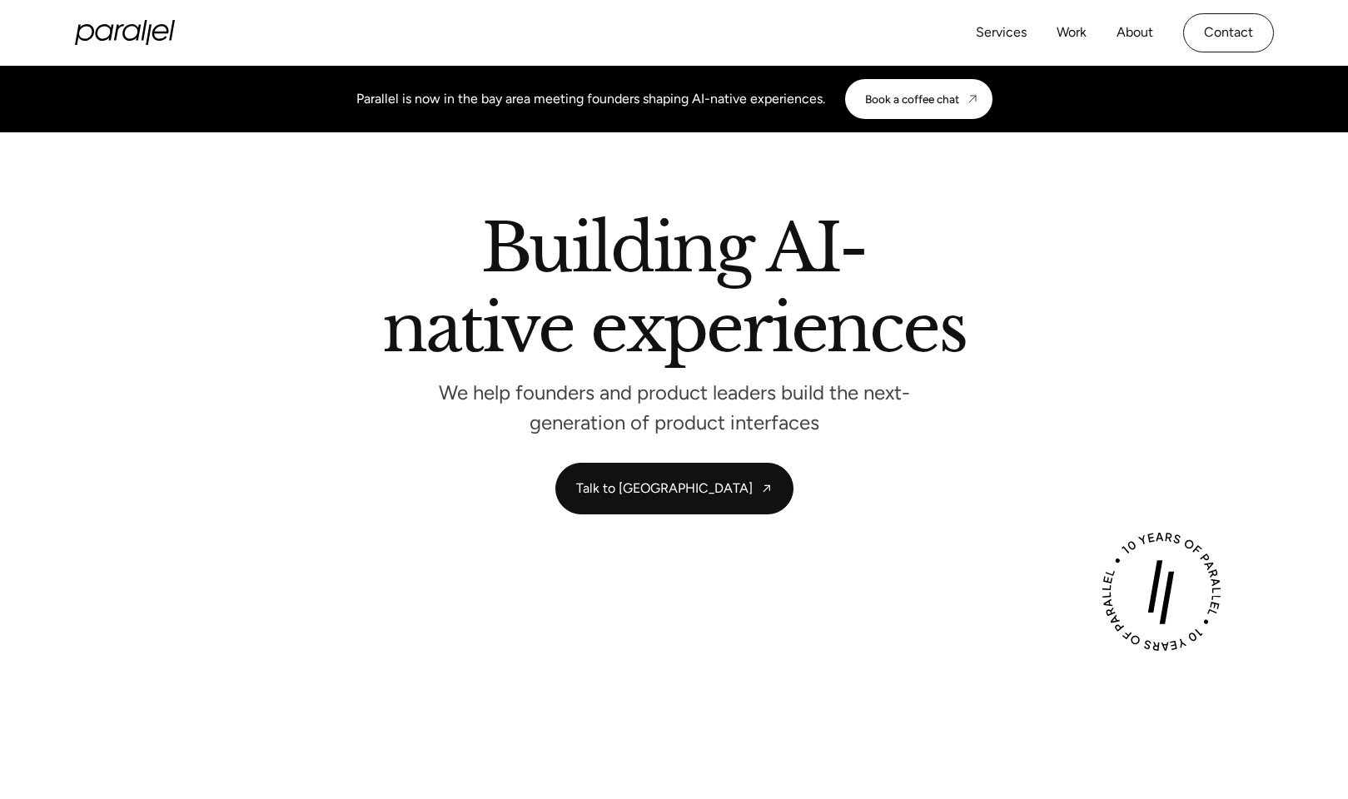  What do you see at coordinates (590, 99) in the screenshot?
I see `div: Parallel is now in the bay area meeting founders shaping AI-native experiences.` at bounding box center [590, 99].